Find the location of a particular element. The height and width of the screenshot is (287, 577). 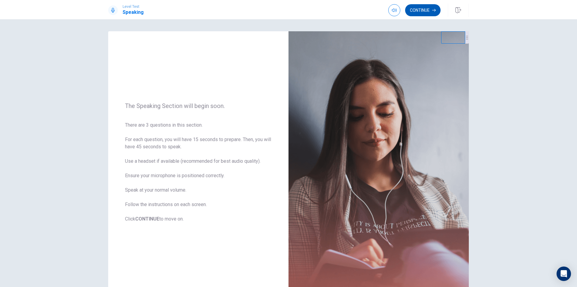

button: Continue is located at coordinates (423, 10).